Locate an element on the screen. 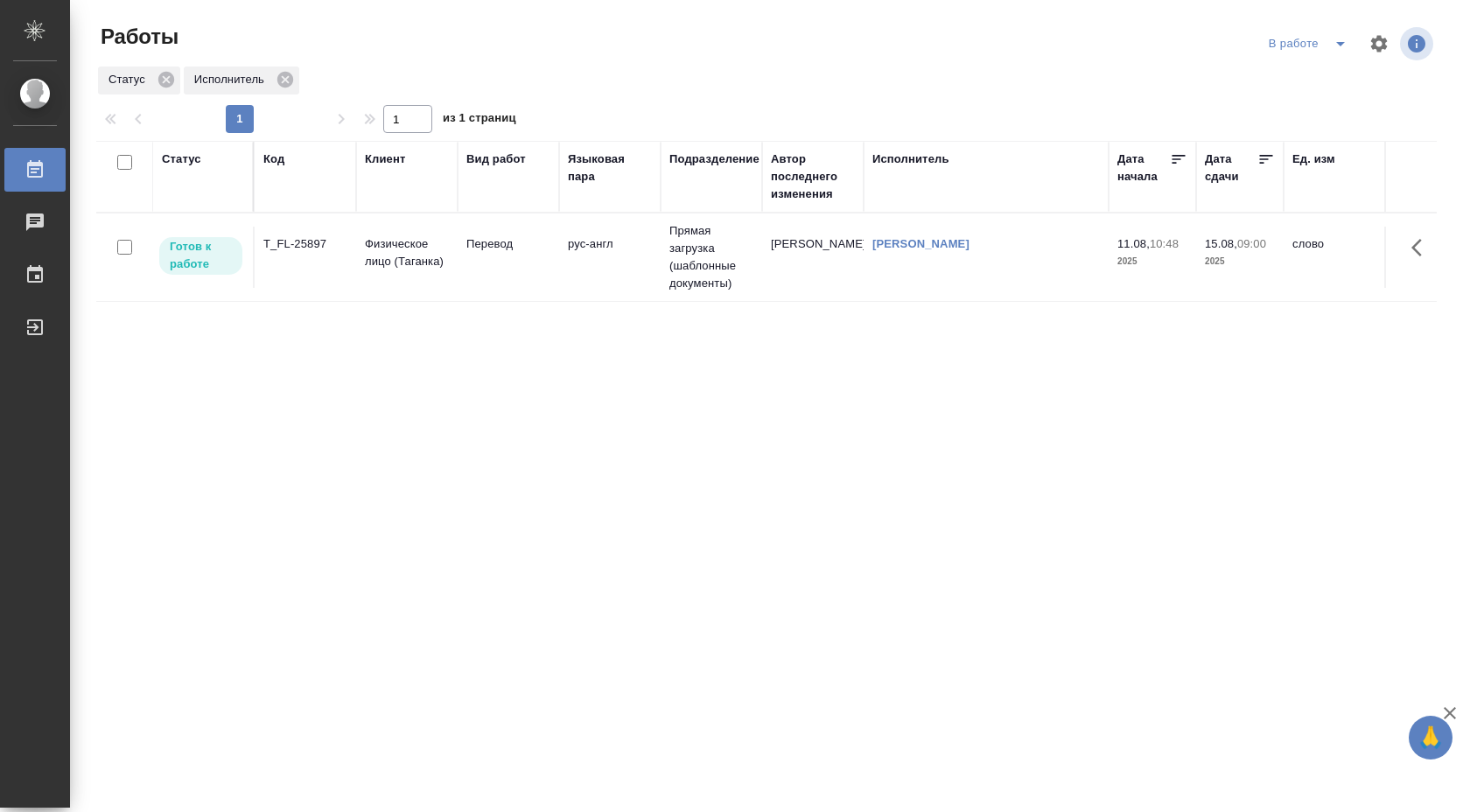 The height and width of the screenshot is (812, 1470). p: Физическое лицо (Таганка) is located at coordinates (407, 253).